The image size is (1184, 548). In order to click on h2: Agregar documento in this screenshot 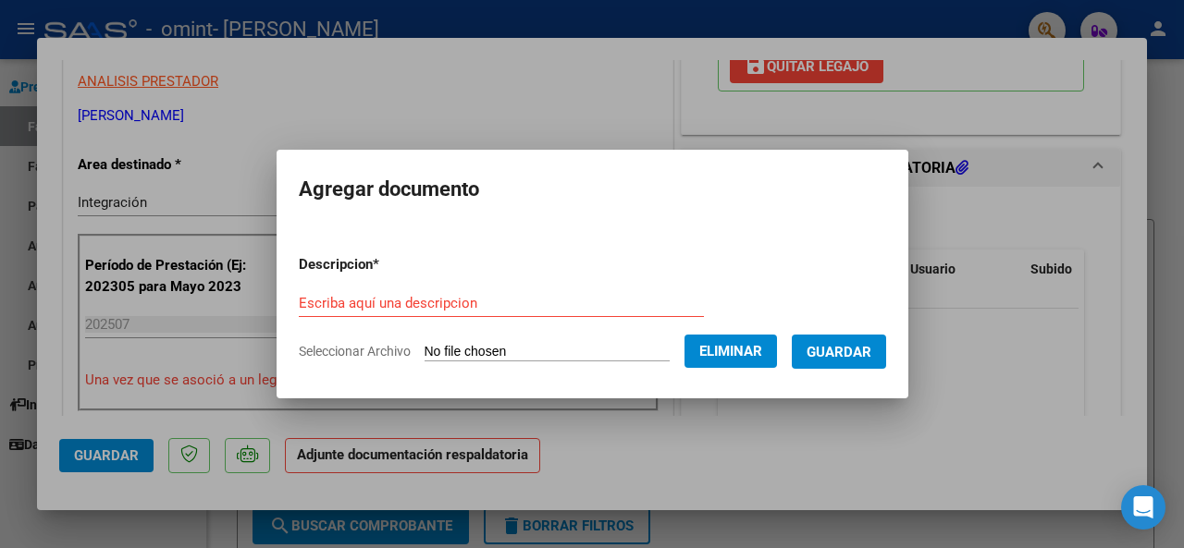, I will do `click(592, 190)`.